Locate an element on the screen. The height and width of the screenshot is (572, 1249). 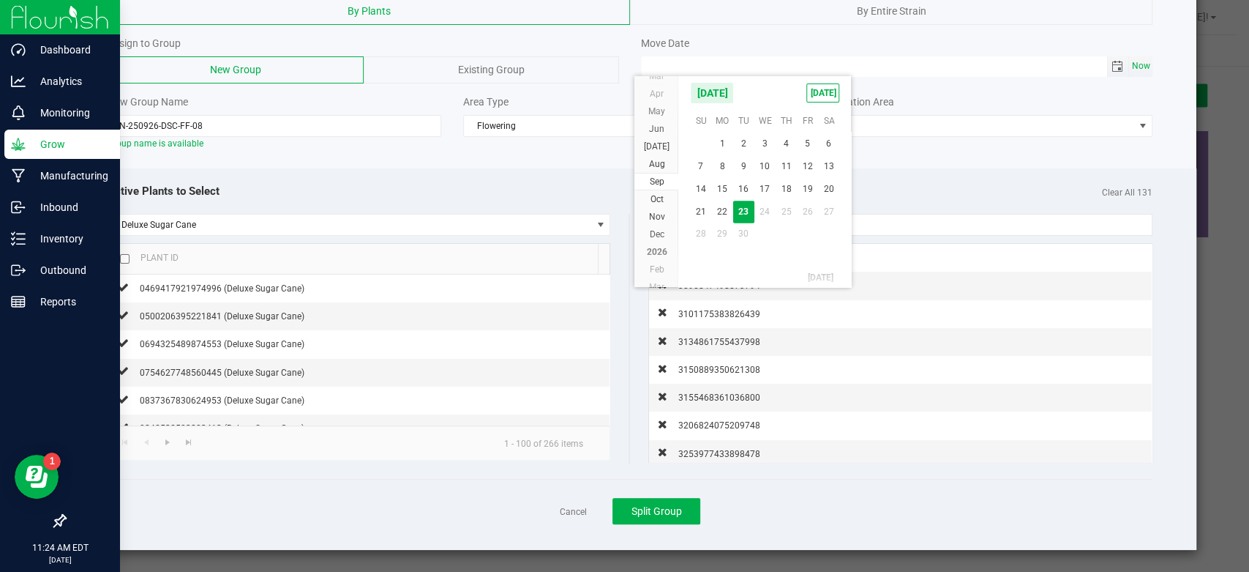
td: Tuesday, September 2, 2025 is located at coordinates (744, 143).